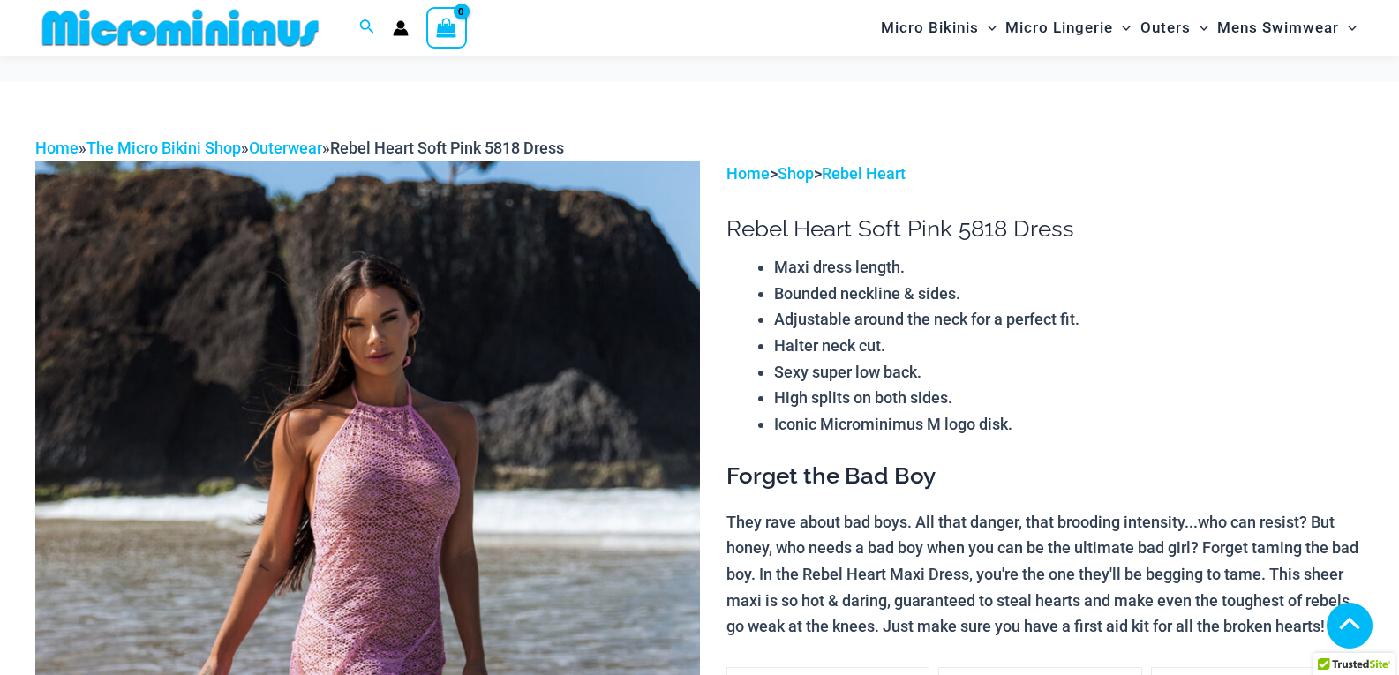 The width and height of the screenshot is (1399, 675). Describe the element at coordinates (447, 27) in the screenshot. I see `a: View Shopping Cart, empty` at that location.